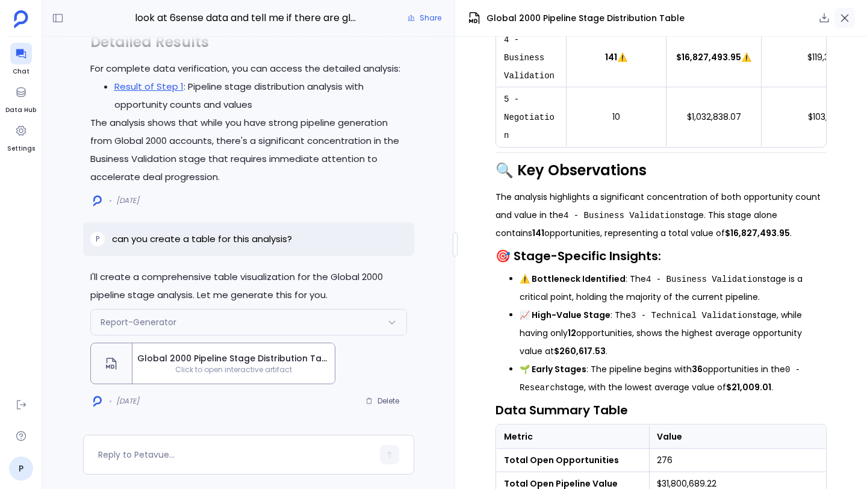 This screenshot has width=867, height=489. Describe the element at coordinates (673, 333) in the screenshot. I see `li: : The stage, while having only opportunities, shows the highest average opportunity value at .` at that location.